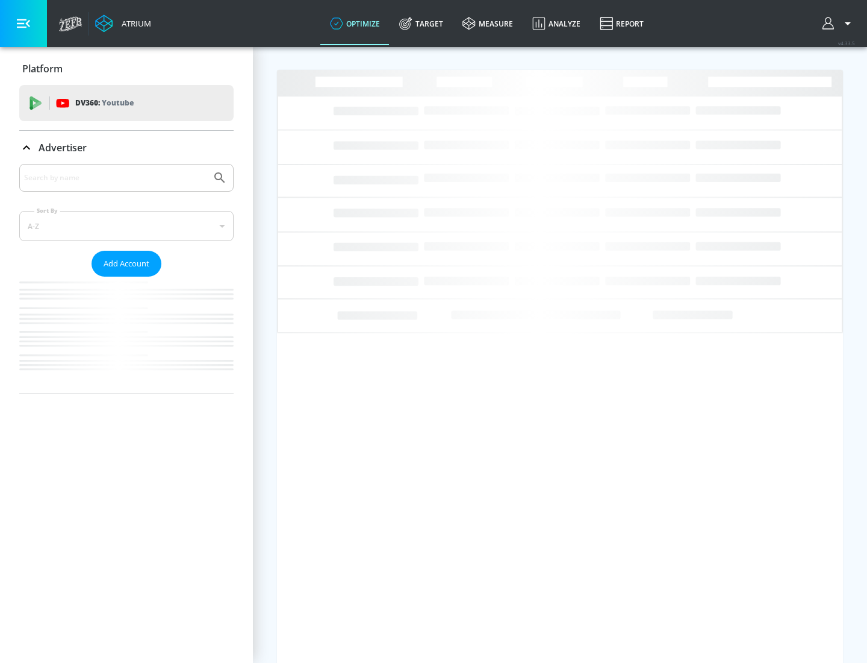 This screenshot has height=663, width=867. I want to click on div: Platform, so click(126, 69).